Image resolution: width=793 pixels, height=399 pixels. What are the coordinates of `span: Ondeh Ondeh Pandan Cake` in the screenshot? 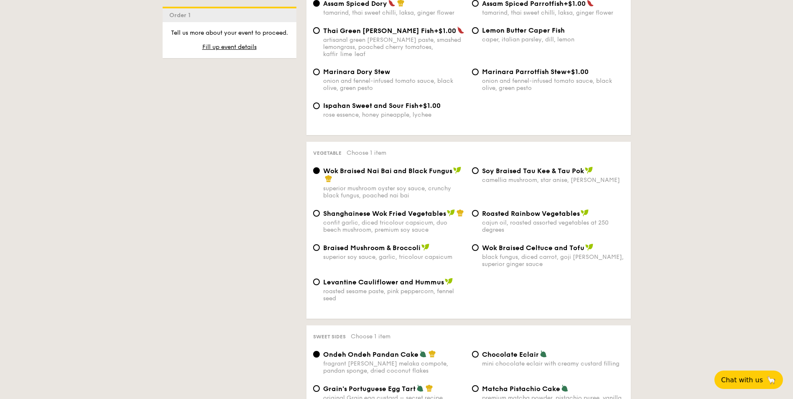 It's located at (371, 354).